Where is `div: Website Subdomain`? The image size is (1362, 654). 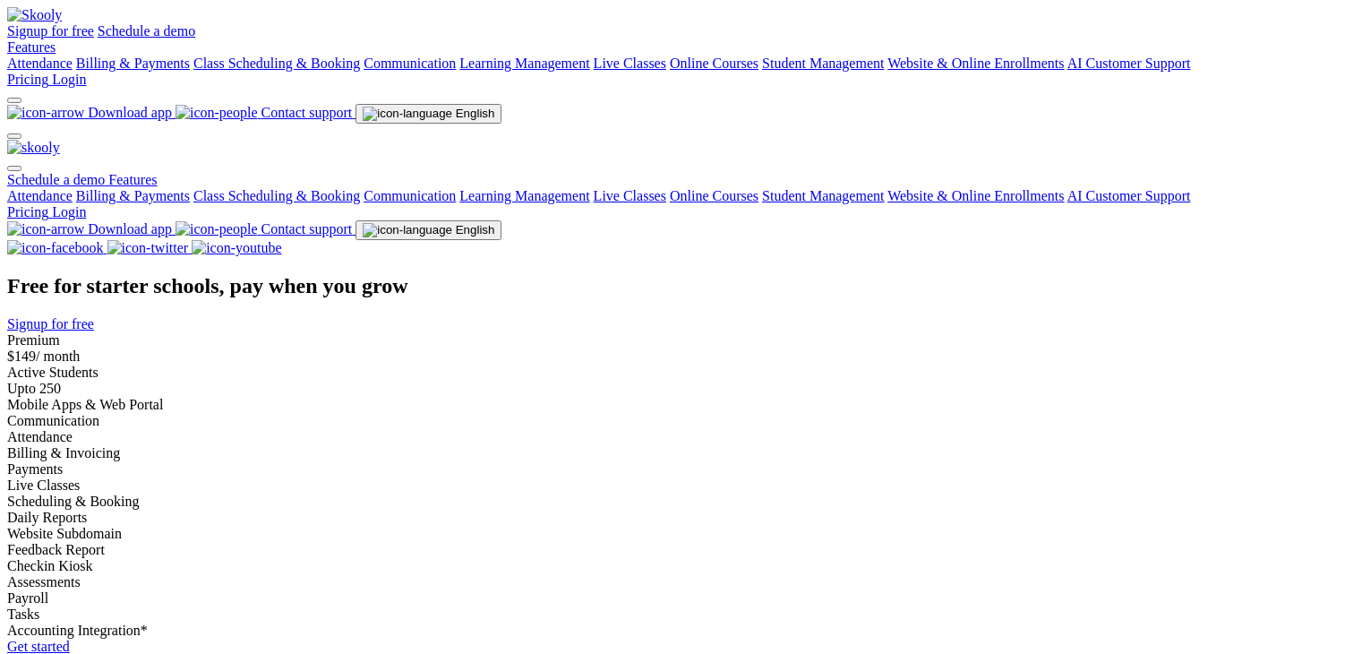 div: Website Subdomain is located at coordinates (681, 534).